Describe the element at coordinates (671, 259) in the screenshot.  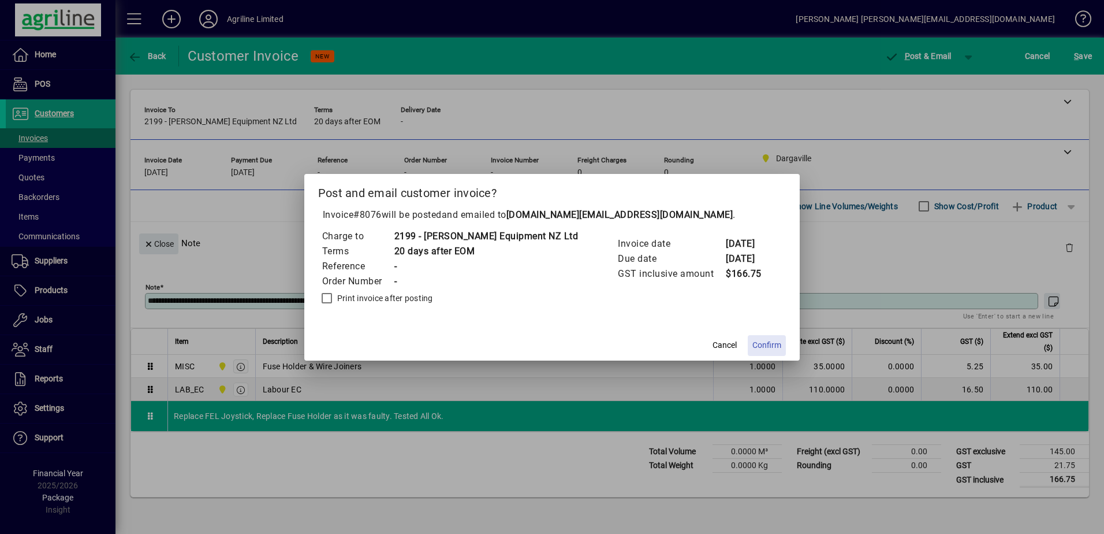
I see `td: Due date` at that location.